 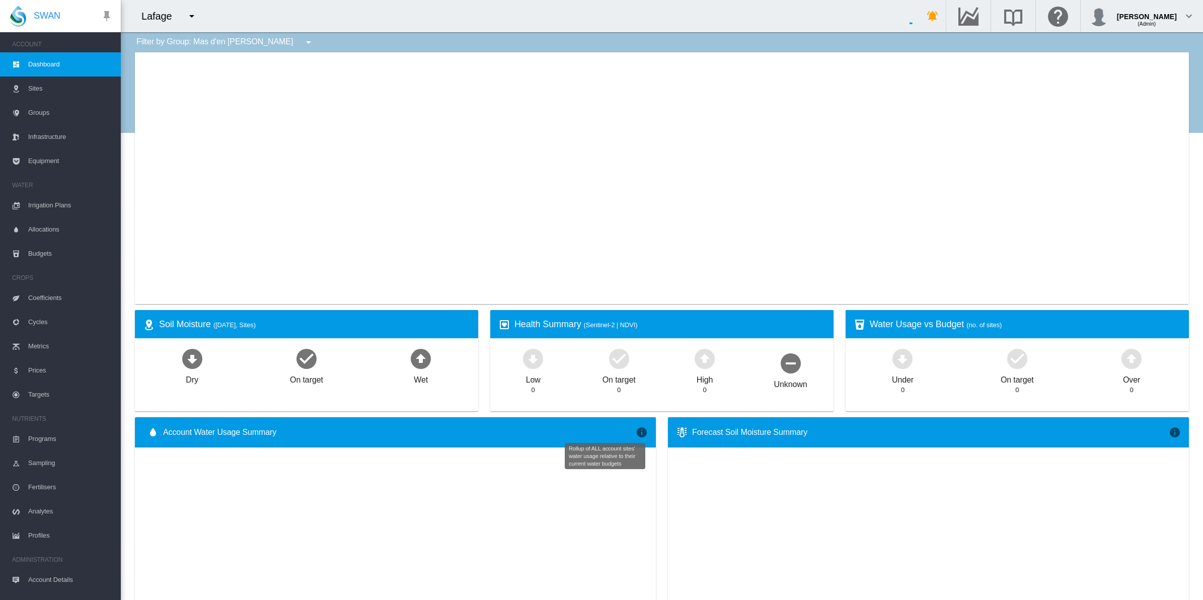 I want to click on div: Wet, so click(x=421, y=378).